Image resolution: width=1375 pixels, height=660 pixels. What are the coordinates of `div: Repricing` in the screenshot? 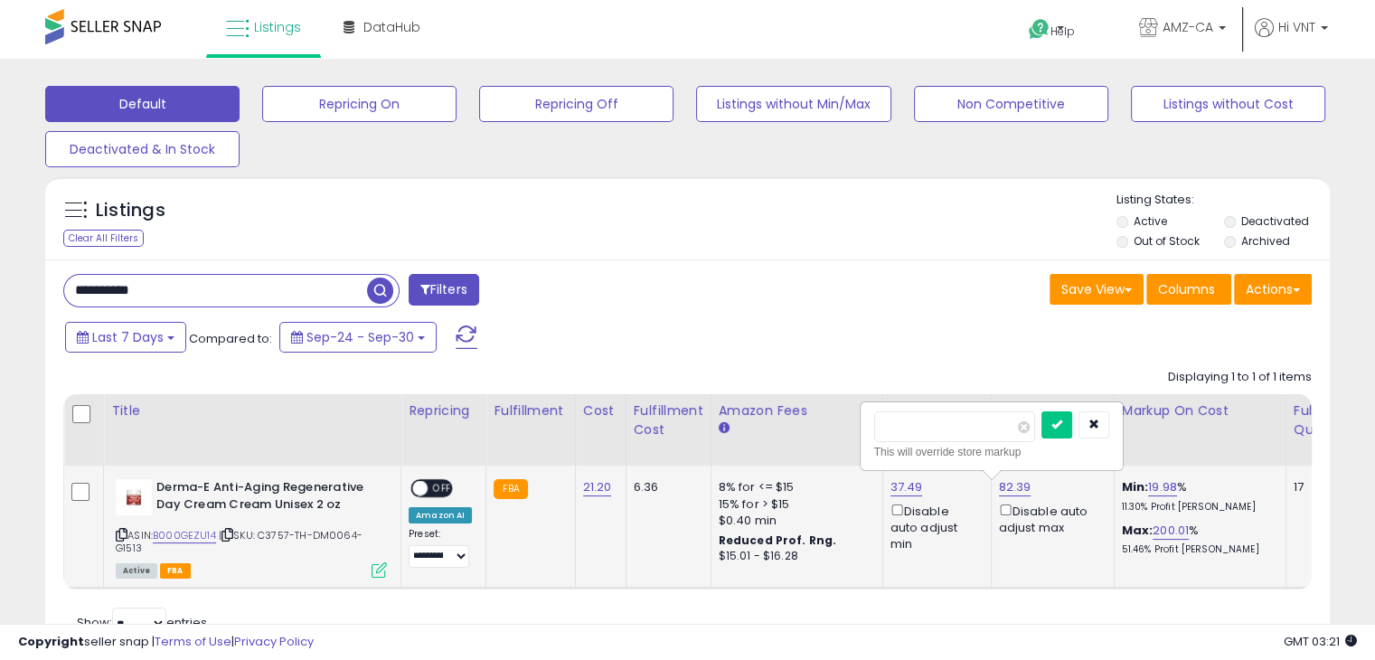 It's located at (443, 411).